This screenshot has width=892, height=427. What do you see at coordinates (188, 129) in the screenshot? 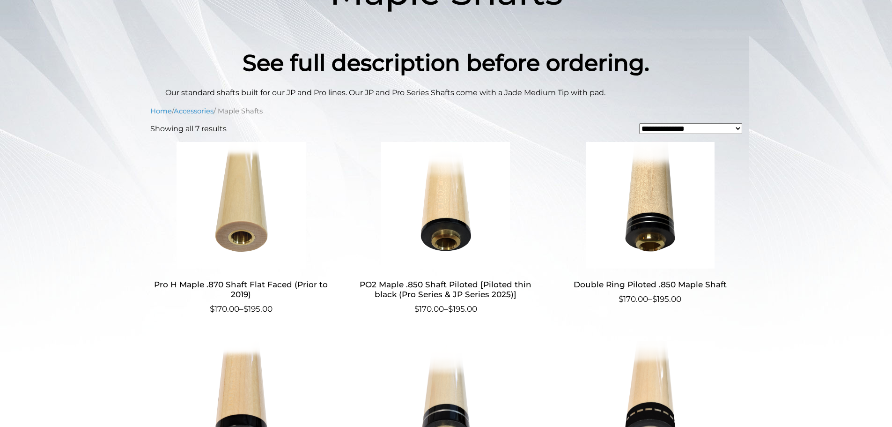
I see `p: Showing all 7 results` at bounding box center [188, 129].